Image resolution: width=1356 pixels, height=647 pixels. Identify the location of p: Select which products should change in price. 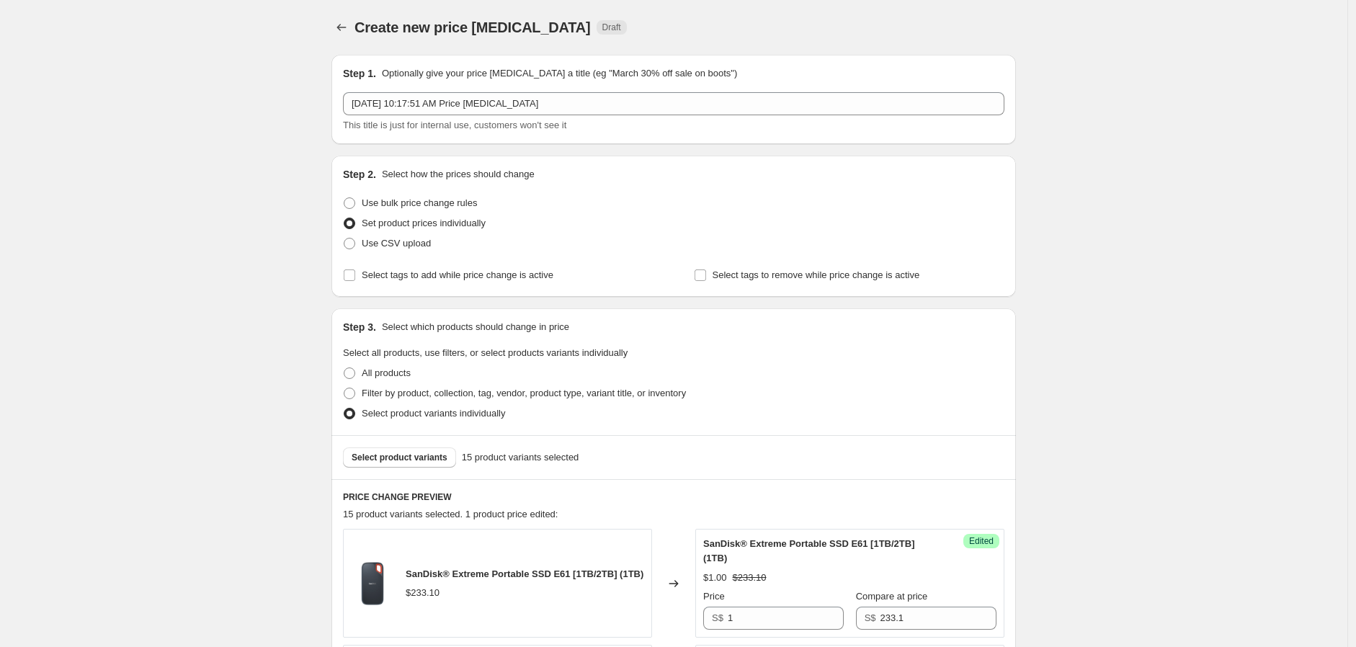
(476, 327).